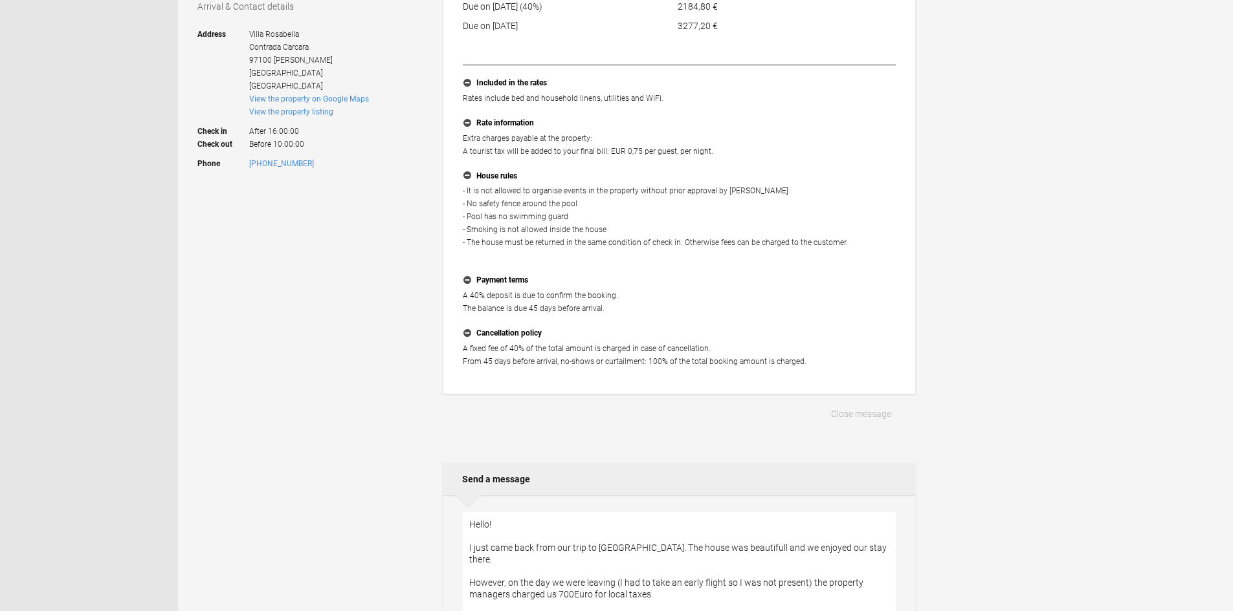 The image size is (1233, 611). I want to click on flynt-currency: 3277,20 €, so click(698, 26).